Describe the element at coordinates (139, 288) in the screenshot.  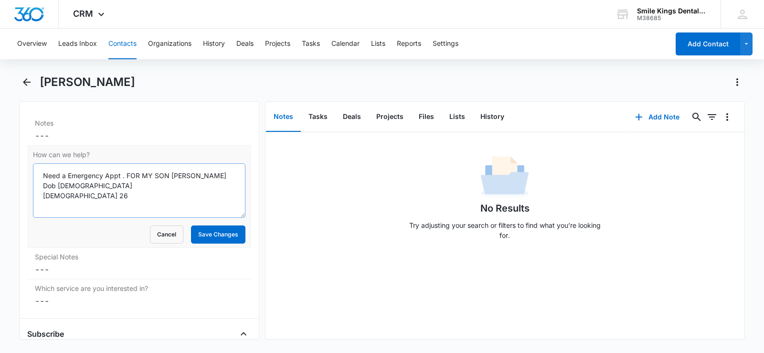
I see `label: Which service are you interested in?` at that location.